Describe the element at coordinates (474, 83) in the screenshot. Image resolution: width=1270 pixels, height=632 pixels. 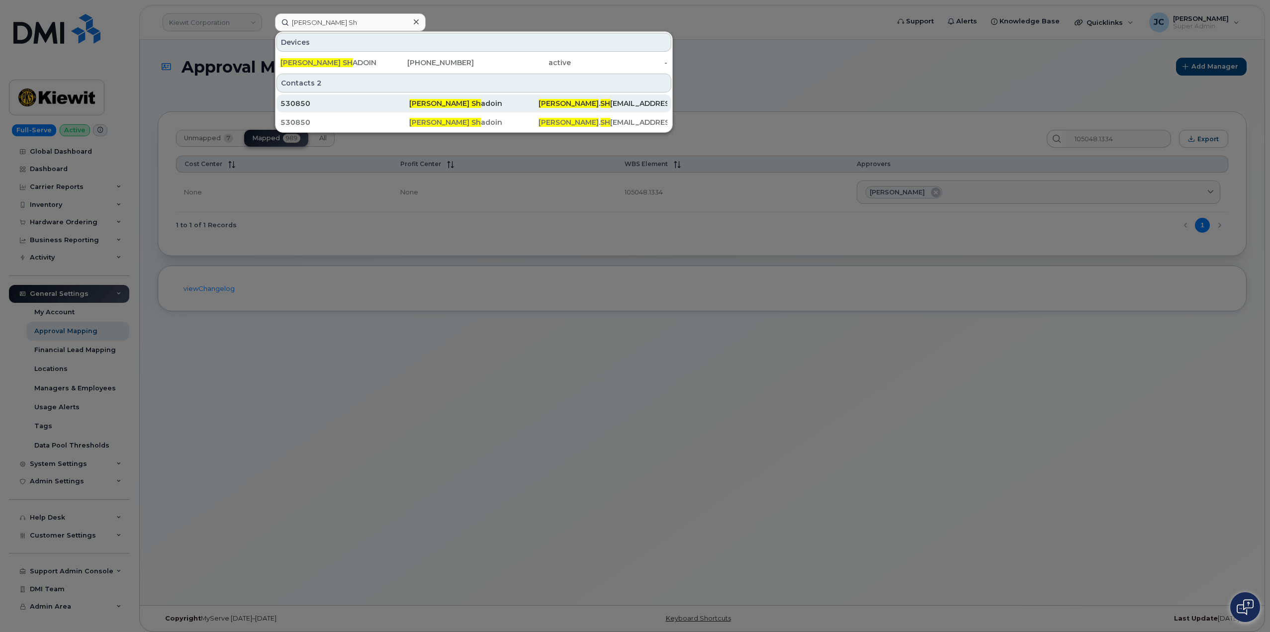
I see `div: Contacts` at that location.